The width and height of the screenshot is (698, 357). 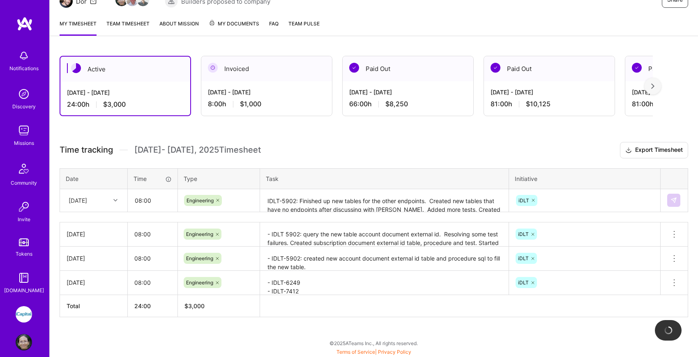 I want to click on a: Terms of Service, so click(x=356, y=352).